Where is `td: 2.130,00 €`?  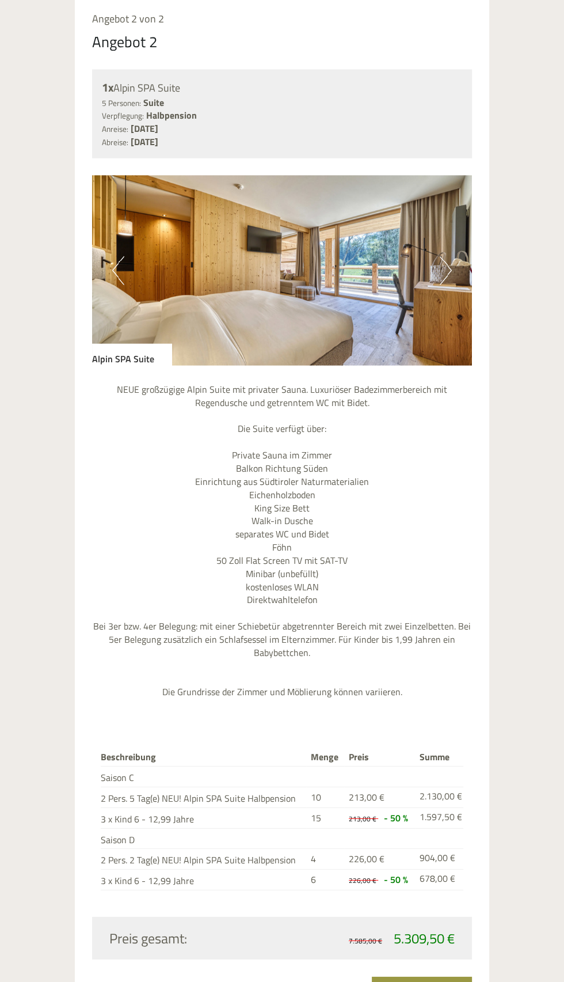 td: 2.130,00 € is located at coordinates (439, 797).